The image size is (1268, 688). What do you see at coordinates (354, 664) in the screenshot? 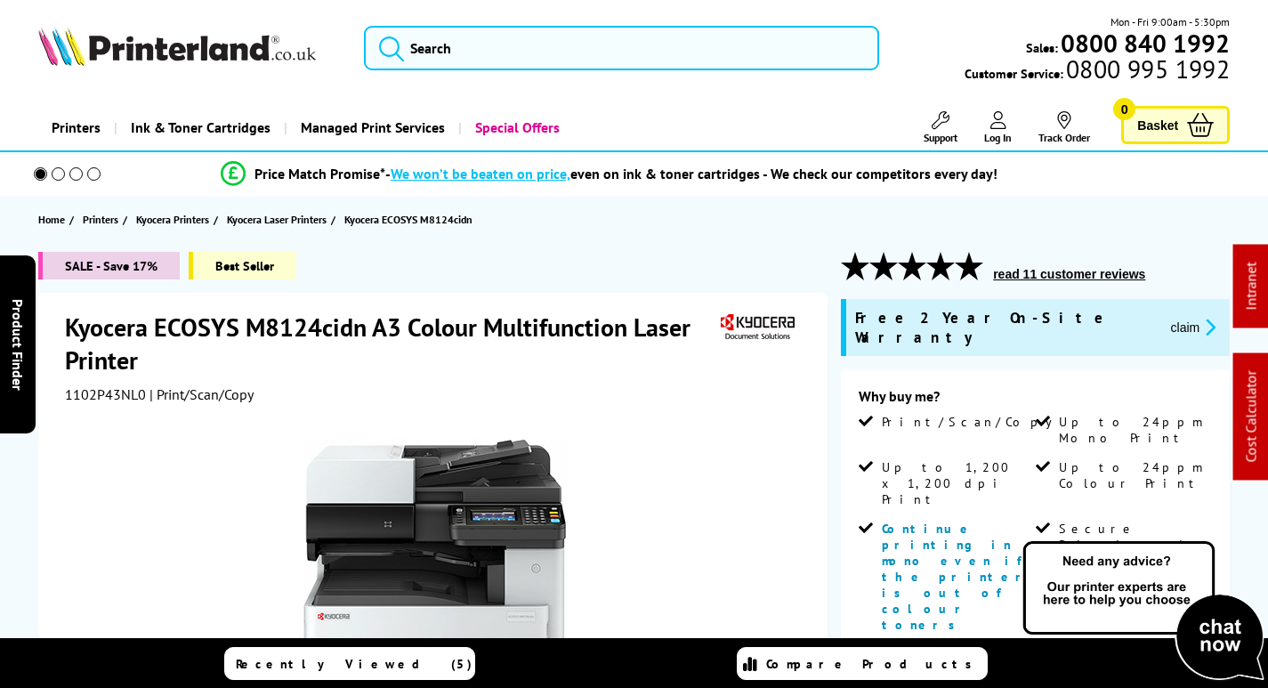
I see `span: Recently Viewed (5)` at bounding box center [354, 664].